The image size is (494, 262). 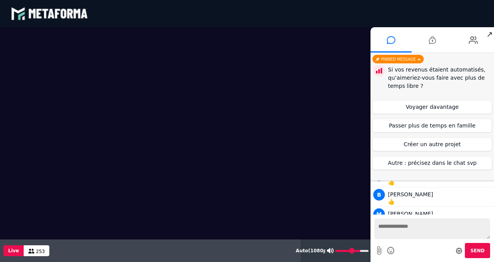 What do you see at coordinates (478, 251) in the screenshot?
I see `span: Send` at bounding box center [478, 251].